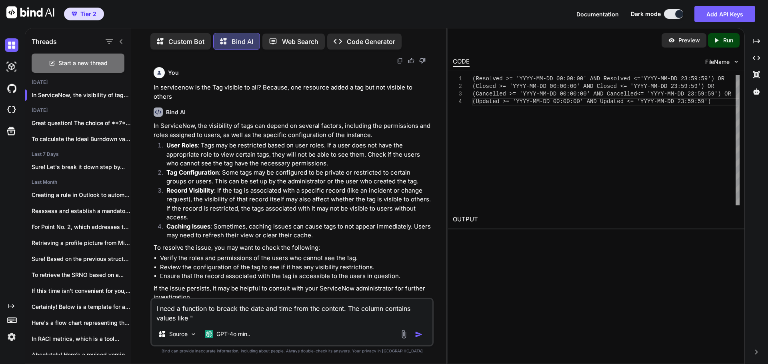 This screenshot has height=364, width=768. Describe the element at coordinates (176, 112) in the screenshot. I see `h6: Bind AI` at that location.